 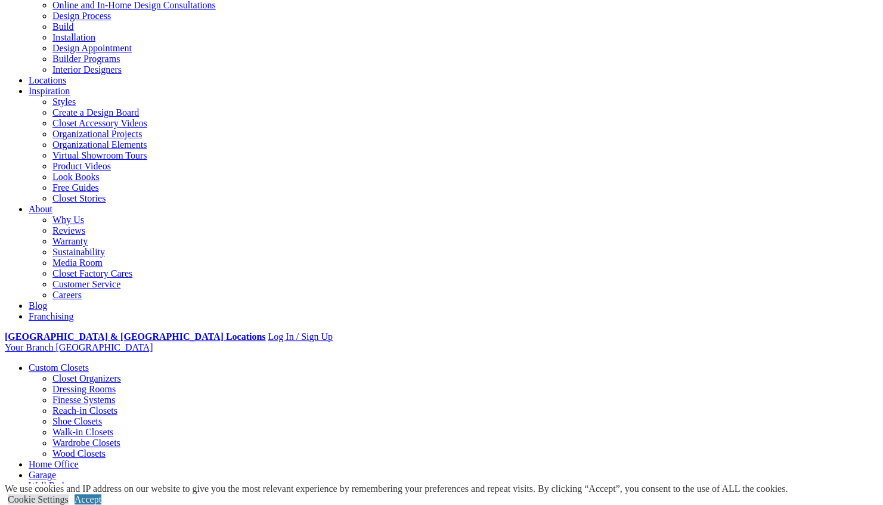 What do you see at coordinates (74, 37) in the screenshot?
I see `a: Installation` at bounding box center [74, 37].